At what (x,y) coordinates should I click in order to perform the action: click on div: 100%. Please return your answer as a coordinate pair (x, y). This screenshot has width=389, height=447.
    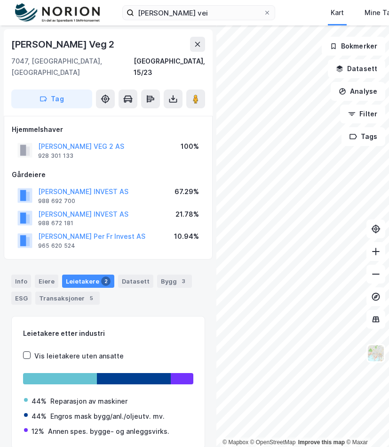
    Looking at the image, I should click on (190, 146).